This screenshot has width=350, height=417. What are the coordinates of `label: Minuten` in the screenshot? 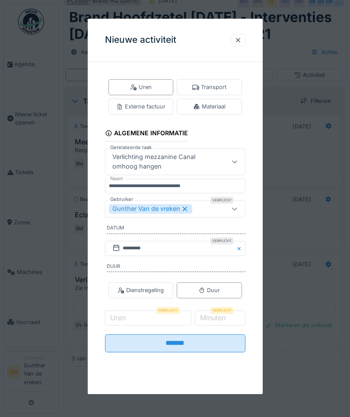 It's located at (213, 318).